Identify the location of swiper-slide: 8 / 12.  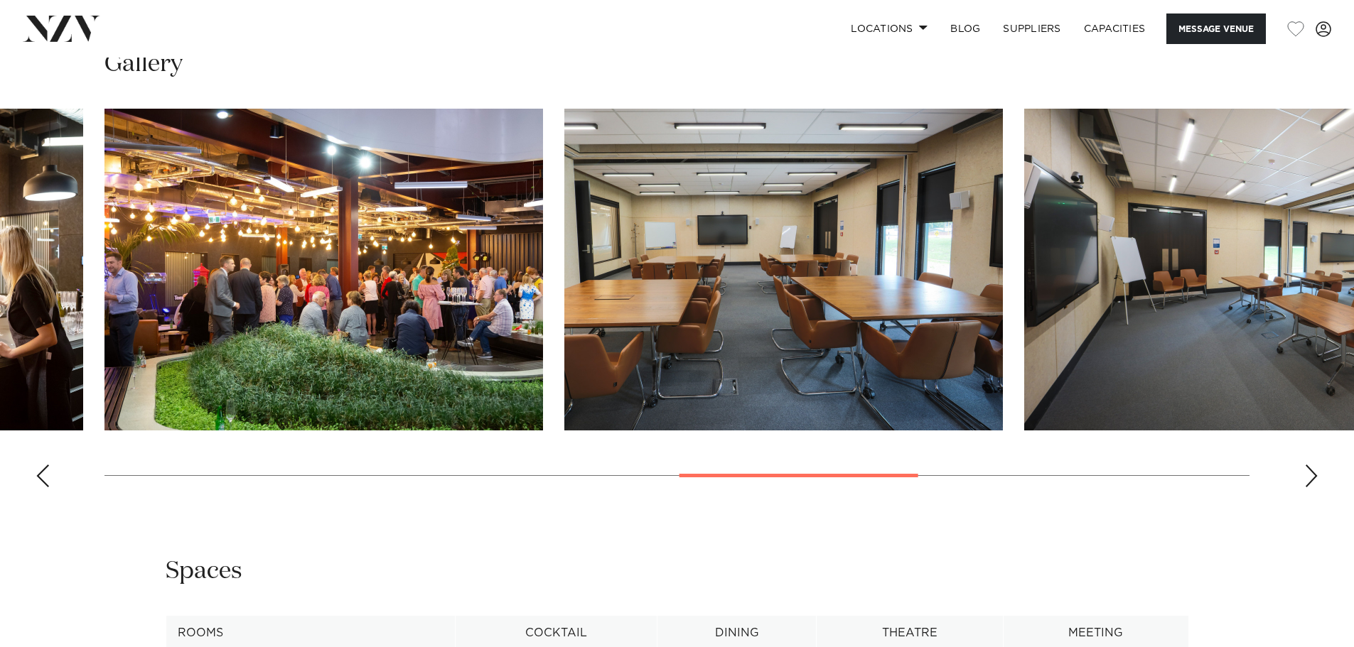
(783, 269).